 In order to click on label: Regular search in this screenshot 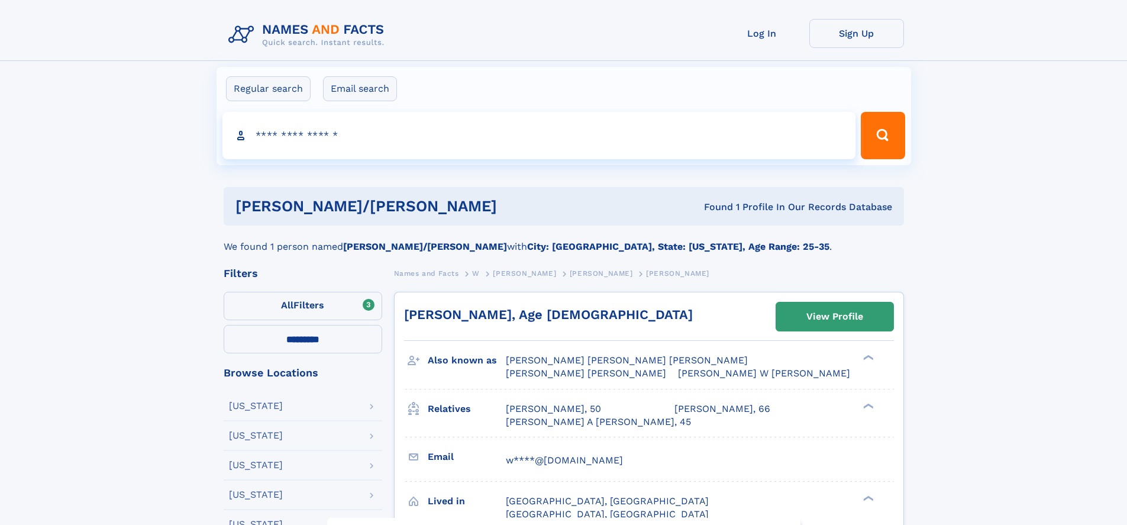, I will do `click(268, 89)`.